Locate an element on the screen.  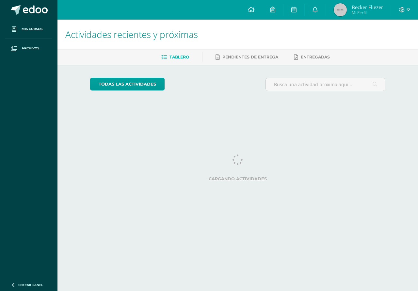
span: Entregadas is located at coordinates (315, 57).